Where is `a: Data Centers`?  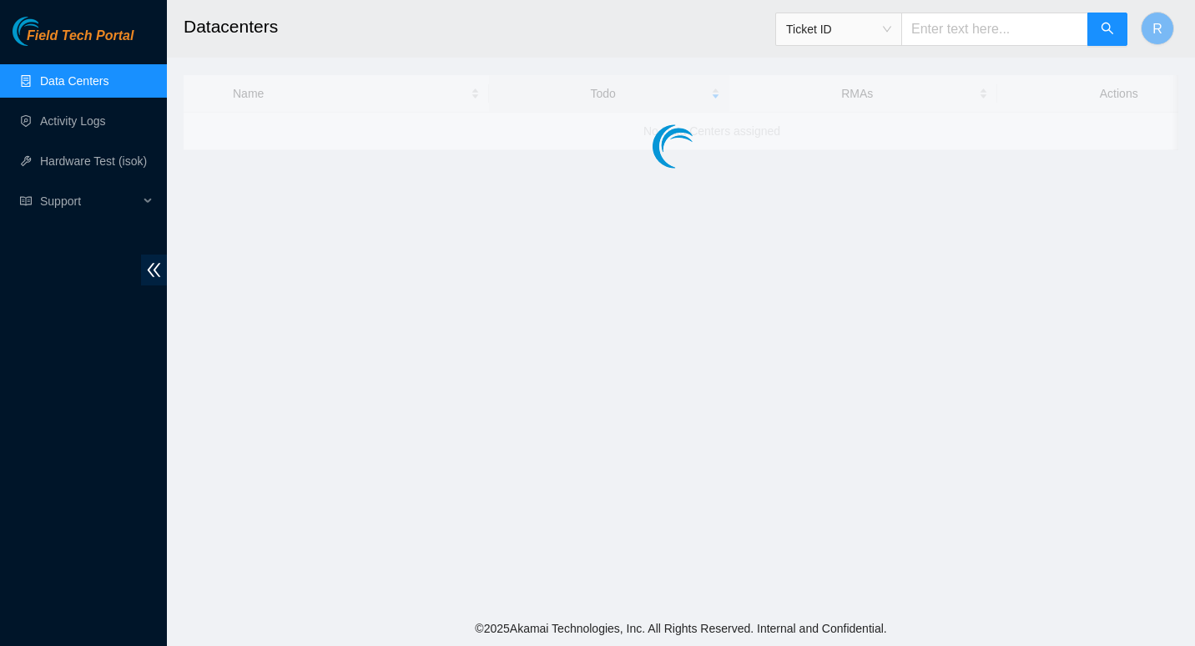
a: Data Centers is located at coordinates (74, 81).